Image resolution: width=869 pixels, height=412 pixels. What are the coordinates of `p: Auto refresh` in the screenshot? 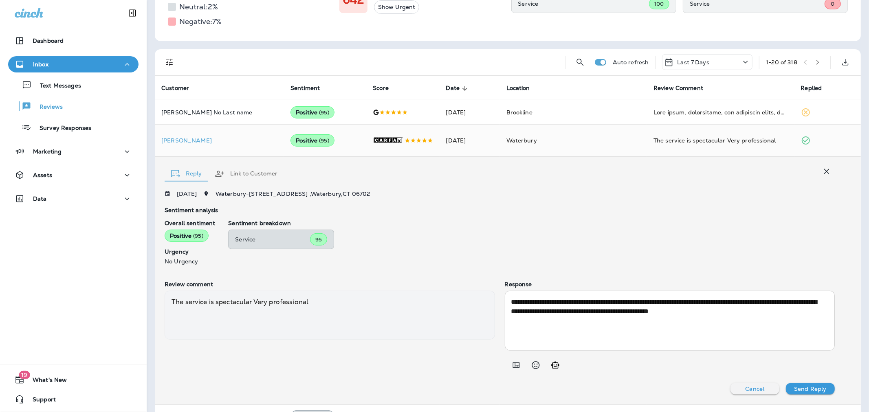 It's located at (630, 62).